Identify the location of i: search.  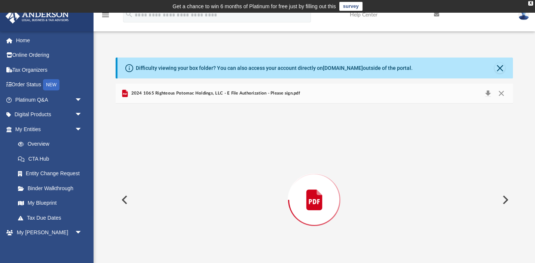
(129, 14).